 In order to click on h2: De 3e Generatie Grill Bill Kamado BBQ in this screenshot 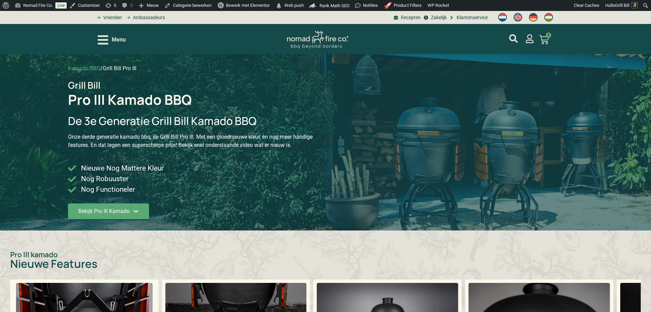, I will do `click(197, 121)`.